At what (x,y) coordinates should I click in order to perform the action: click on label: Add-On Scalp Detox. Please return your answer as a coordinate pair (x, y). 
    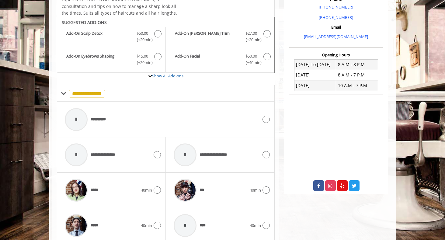
    Looking at the image, I should click on (111, 37).